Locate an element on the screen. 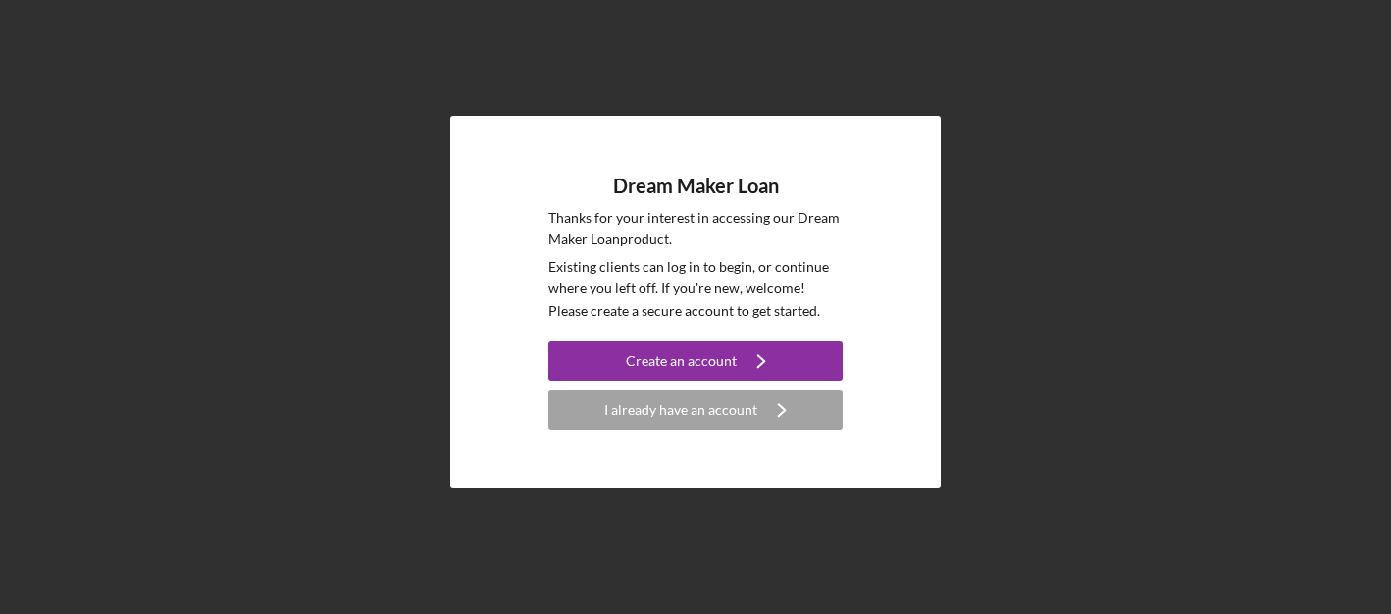 This screenshot has height=614, width=1391. div: Create an account is located at coordinates (681, 361).